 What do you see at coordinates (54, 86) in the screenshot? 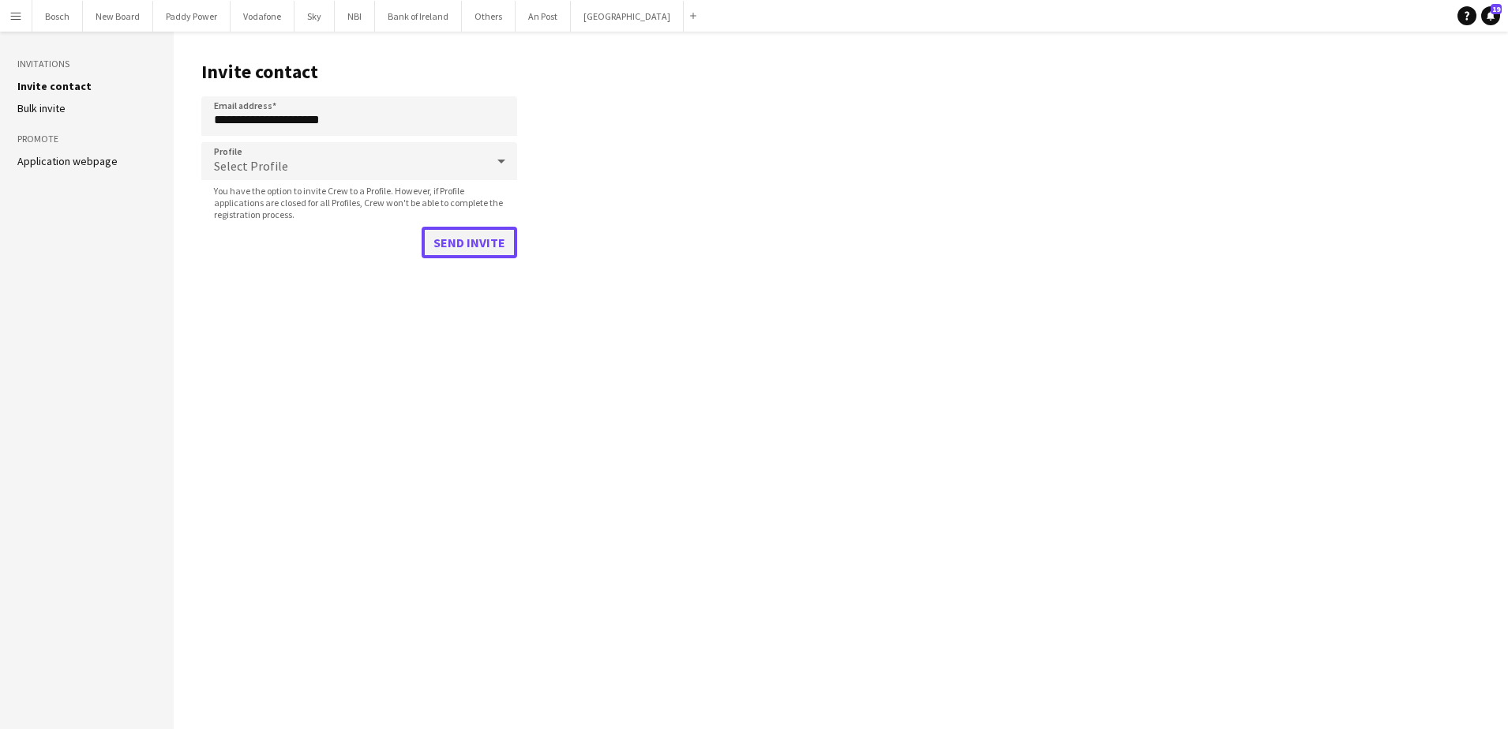
I see `a: Invite contact` at bounding box center [54, 86].